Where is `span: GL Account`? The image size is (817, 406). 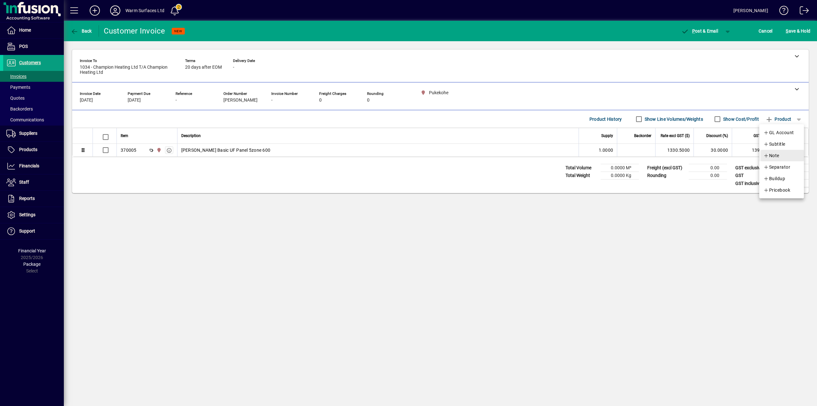 span: GL Account is located at coordinates (779, 132).